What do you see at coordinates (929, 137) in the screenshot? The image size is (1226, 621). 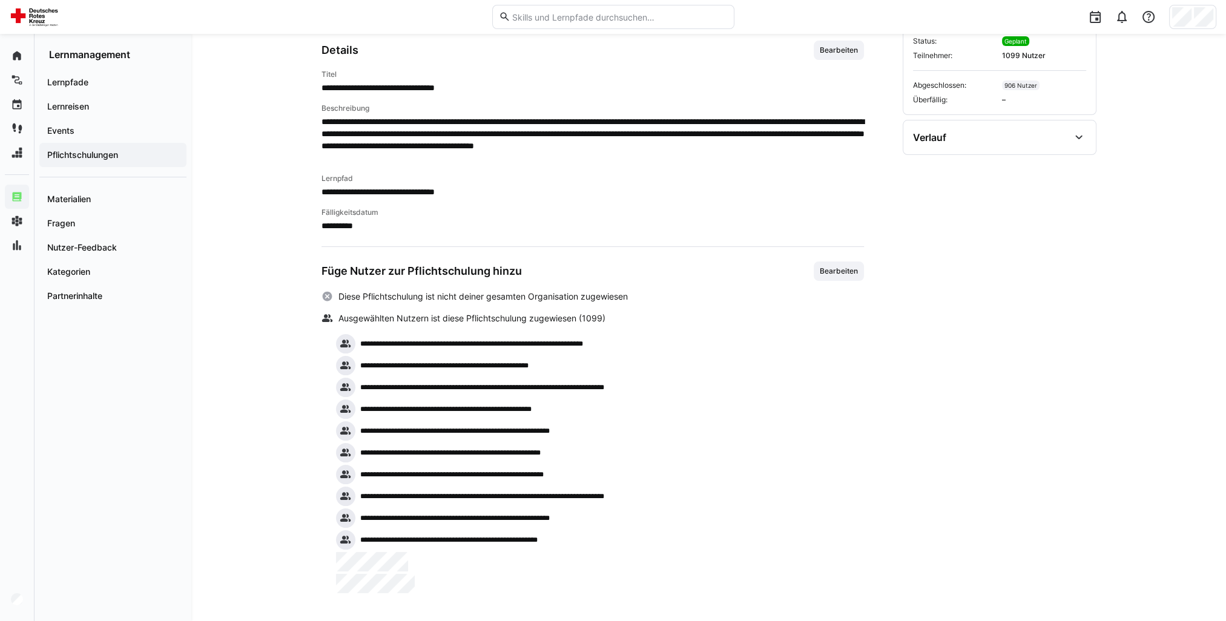 I see `div: Verlauf` at bounding box center [929, 137].